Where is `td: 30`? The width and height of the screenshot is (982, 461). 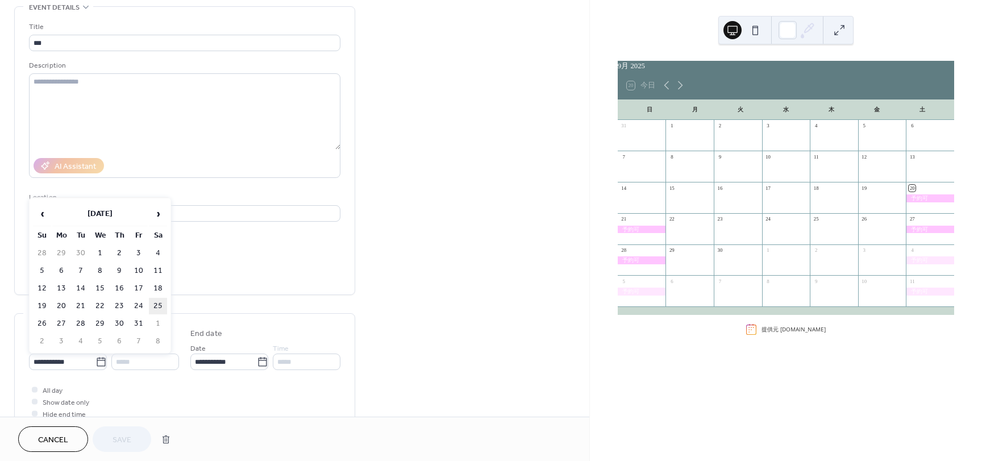
td: 30 is located at coordinates (81, 253).